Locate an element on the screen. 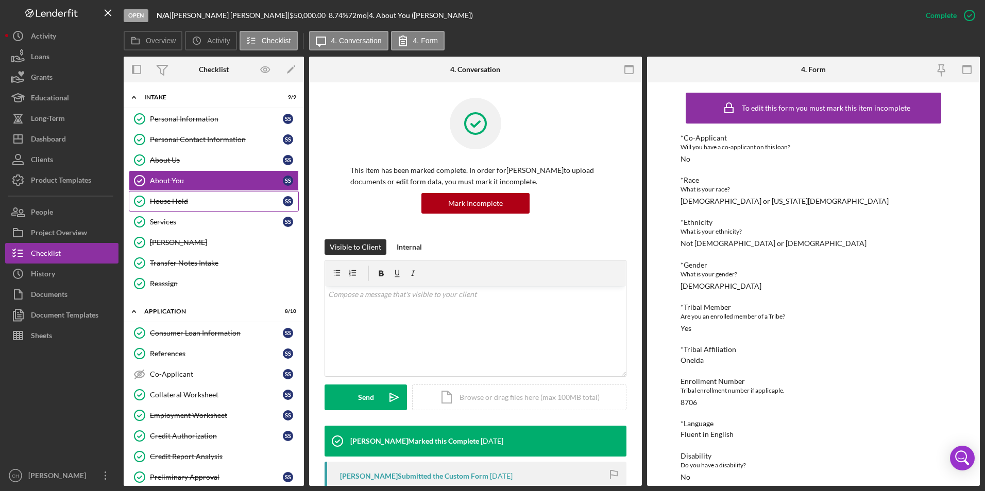 Image resolution: width=985 pixels, height=491 pixels. div: Collateral Worksheet is located at coordinates (216, 395).